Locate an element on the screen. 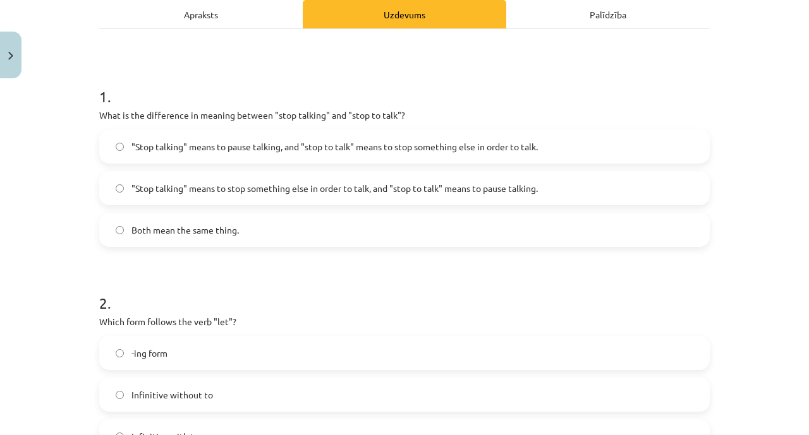 This screenshot has height=435, width=809. span: "Stop talking" means to stop something else in order to talk, and "stop to talk" means to pause t... is located at coordinates (334, 188).